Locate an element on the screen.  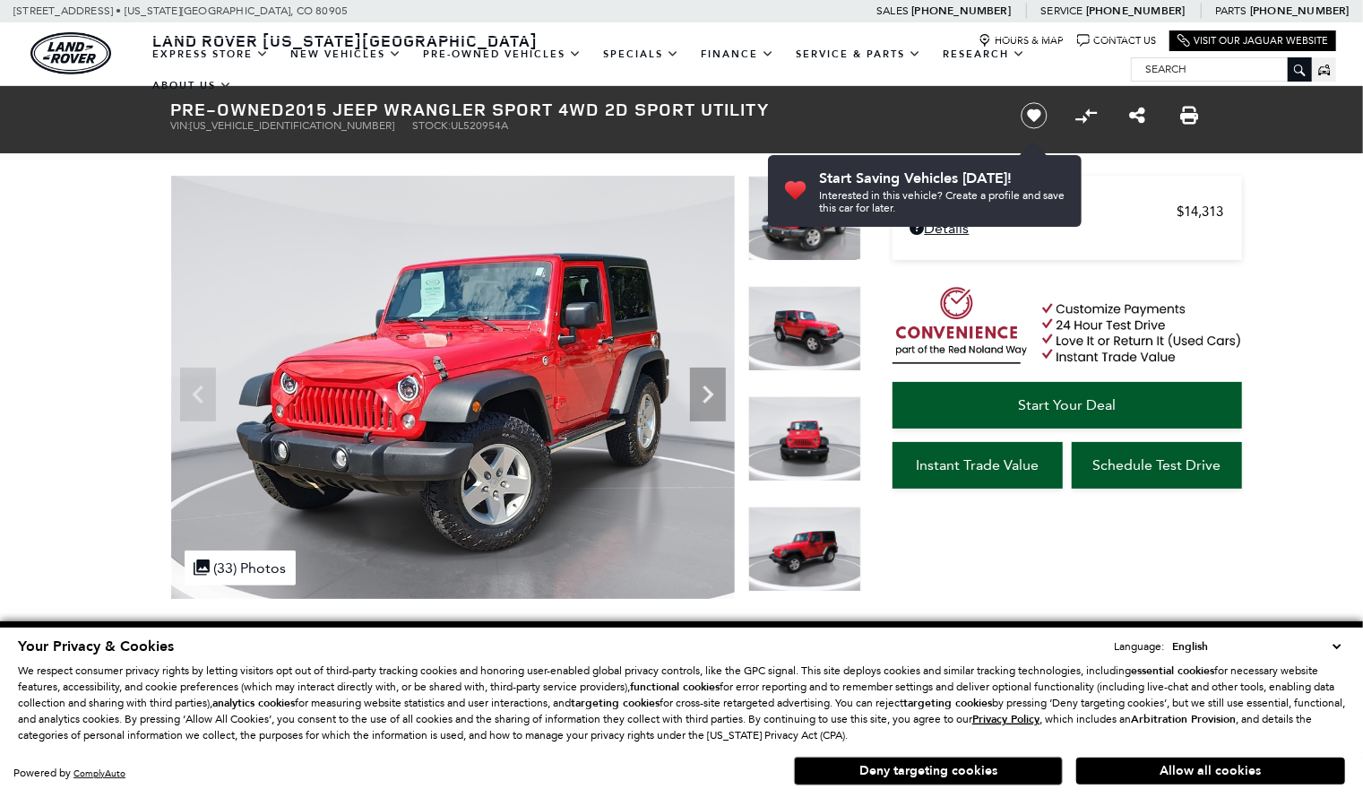
strong: Arbitration Provision is located at coordinates (1183, 719).